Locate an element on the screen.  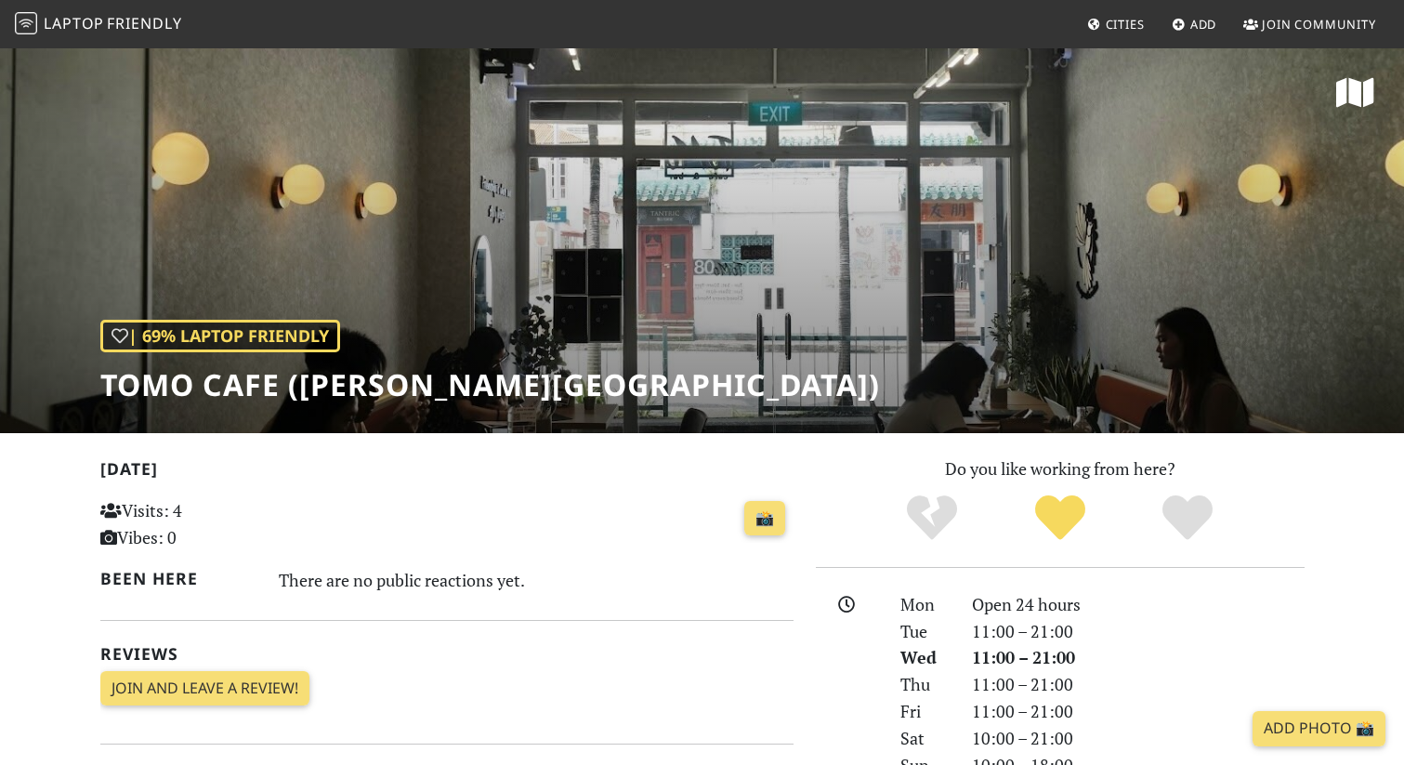
div: Yes is located at coordinates (1060, 518).